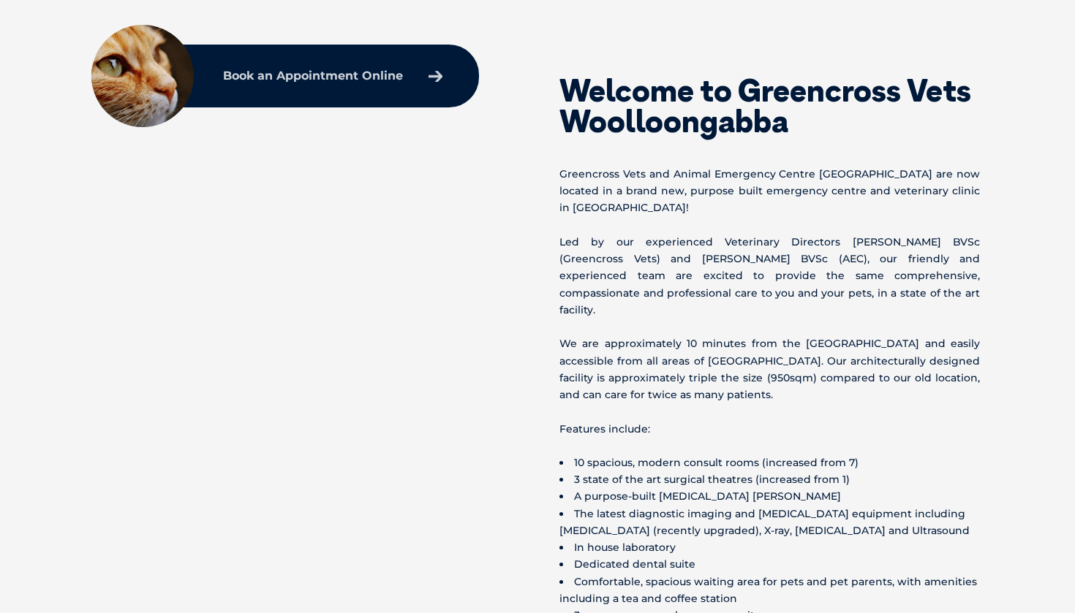 This screenshot has height=613, width=1075. Describe the element at coordinates (1054, 74) in the screenshot. I see `button: Search` at that location.